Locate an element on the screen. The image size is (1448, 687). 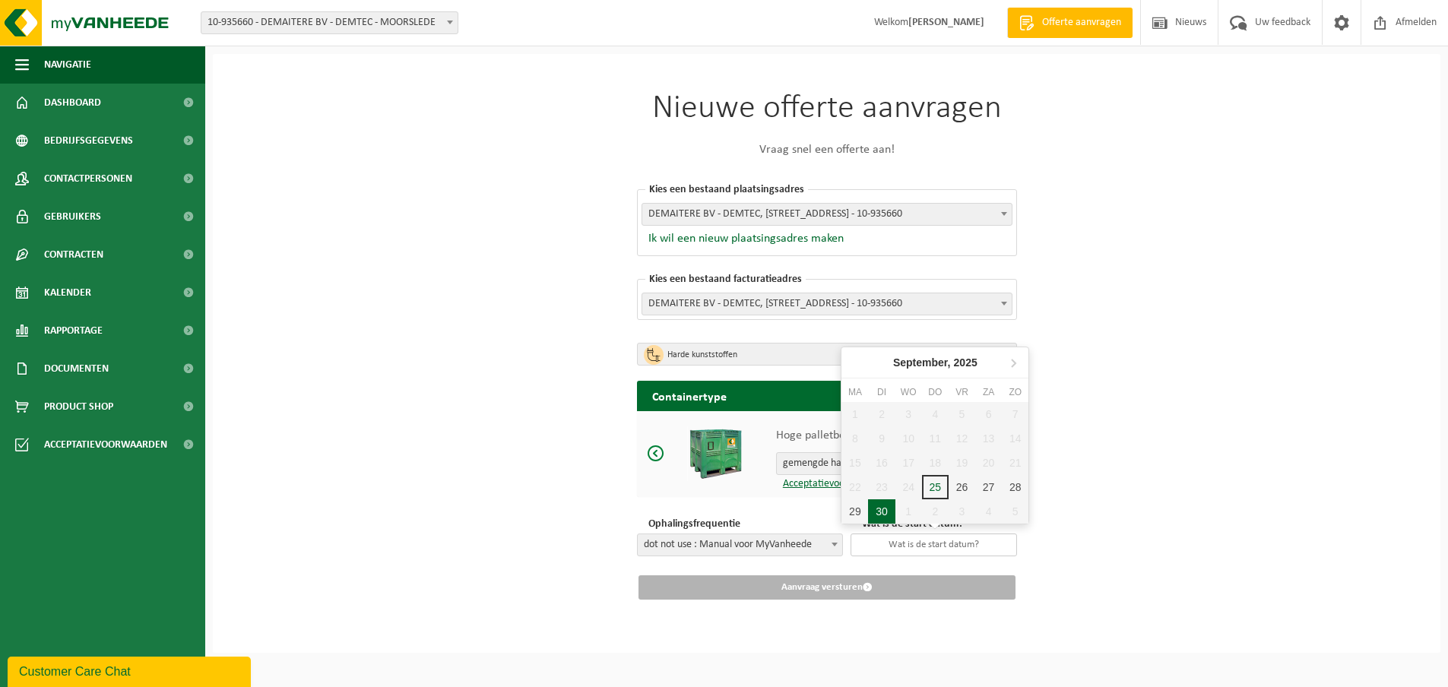
span: Acceptatievoorwaarden is located at coordinates (106, 445).